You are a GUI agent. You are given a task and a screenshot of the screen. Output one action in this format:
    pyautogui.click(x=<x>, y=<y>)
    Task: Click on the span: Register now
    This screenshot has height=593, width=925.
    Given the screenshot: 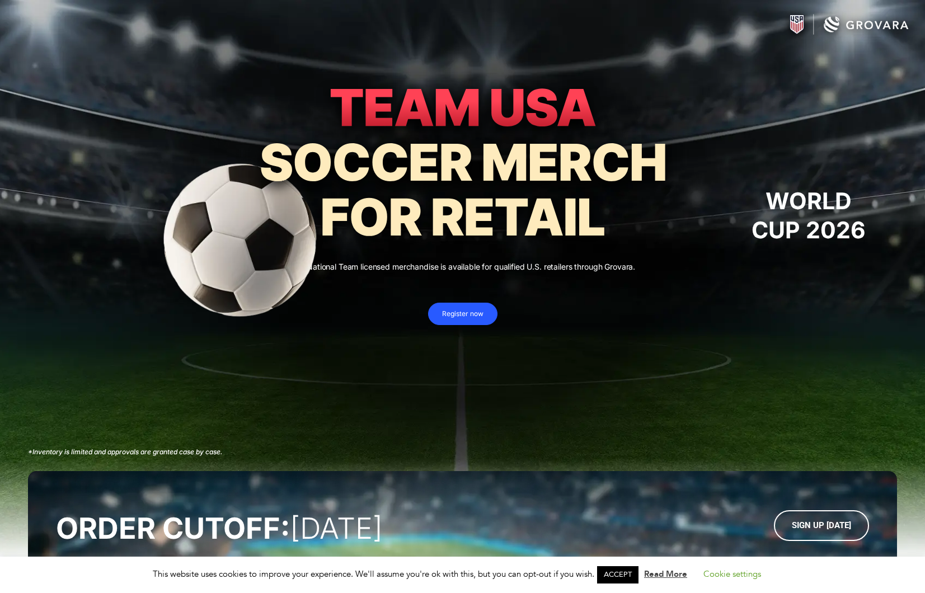 What is the action you would take?
    pyautogui.click(x=463, y=314)
    